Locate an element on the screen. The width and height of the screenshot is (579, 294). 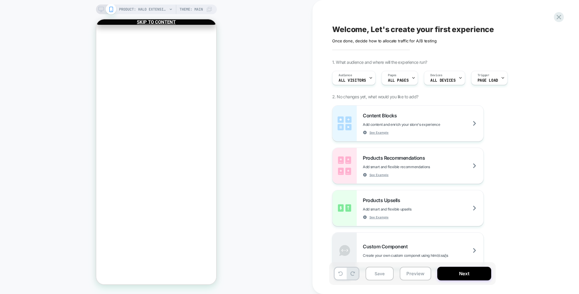
button: Save is located at coordinates (379, 274).